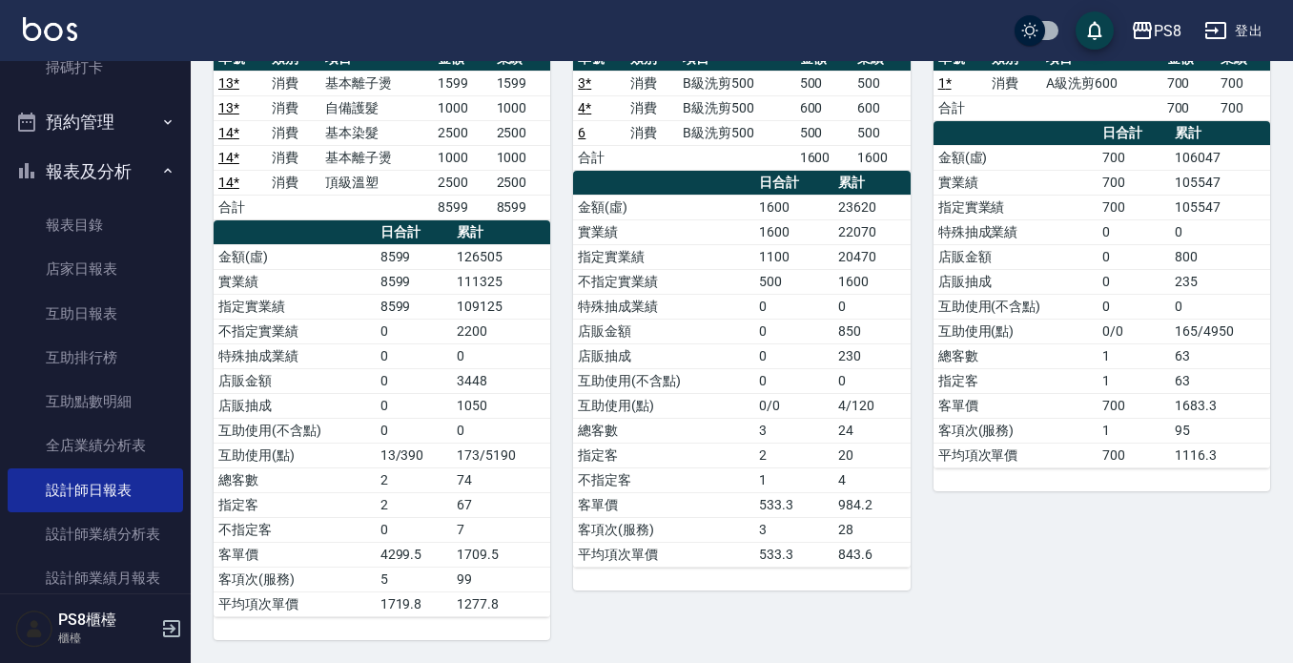 Image resolution: width=1293 pixels, height=663 pixels. I want to click on td: 4/120, so click(872, 405).